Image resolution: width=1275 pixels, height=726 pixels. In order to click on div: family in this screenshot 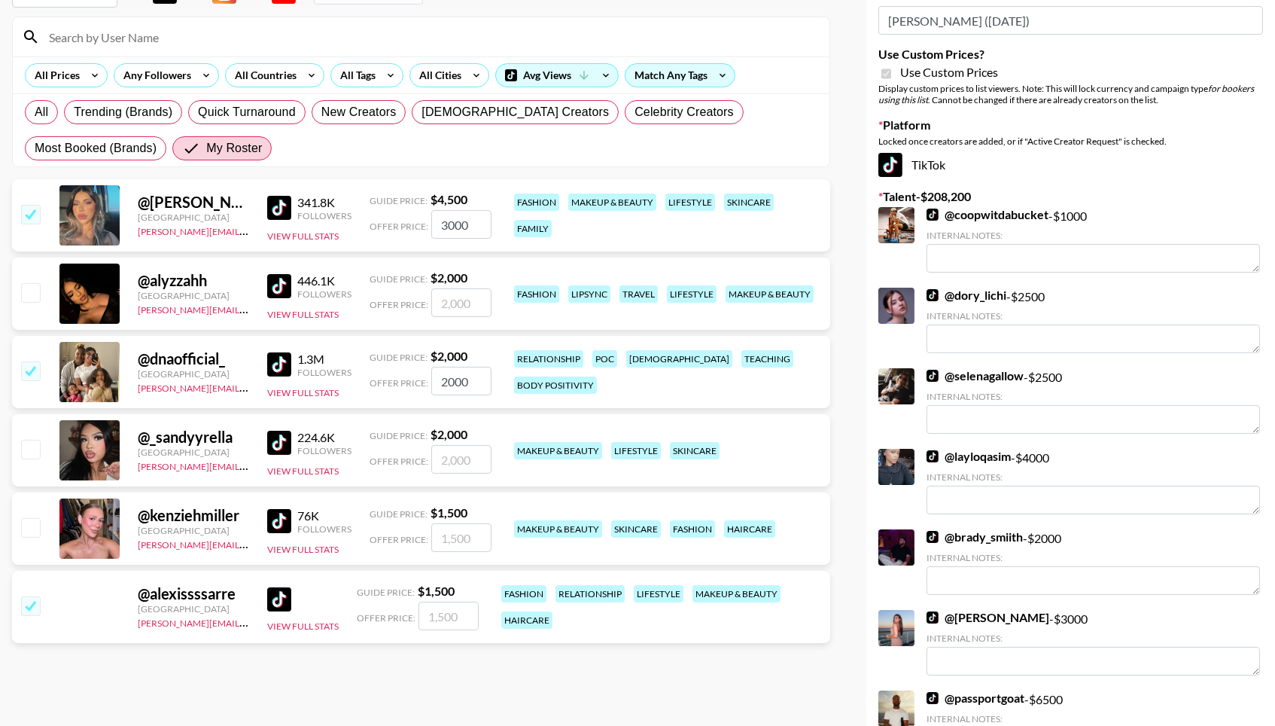, I will do `click(533, 228)`.